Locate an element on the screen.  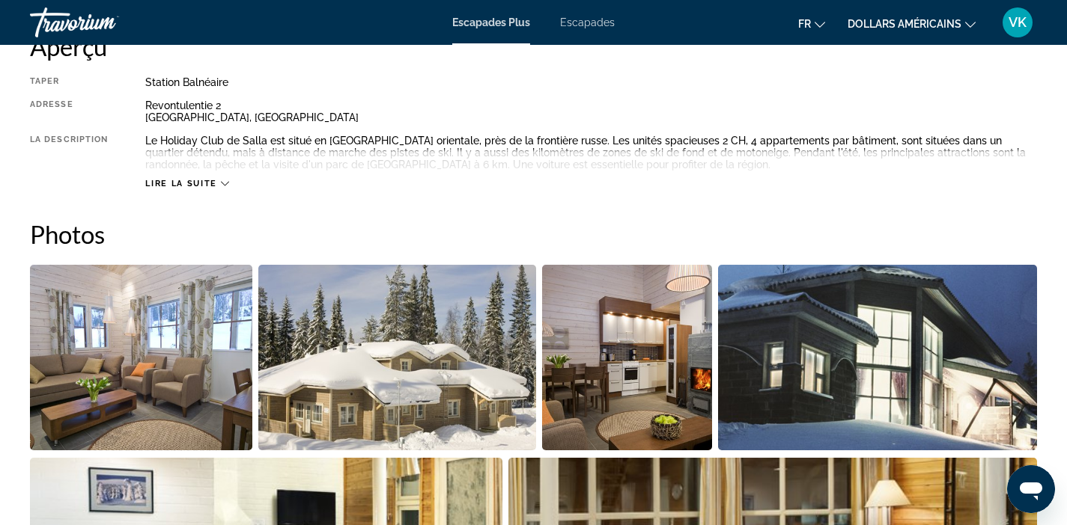
div: Adresse is located at coordinates (69, 112).